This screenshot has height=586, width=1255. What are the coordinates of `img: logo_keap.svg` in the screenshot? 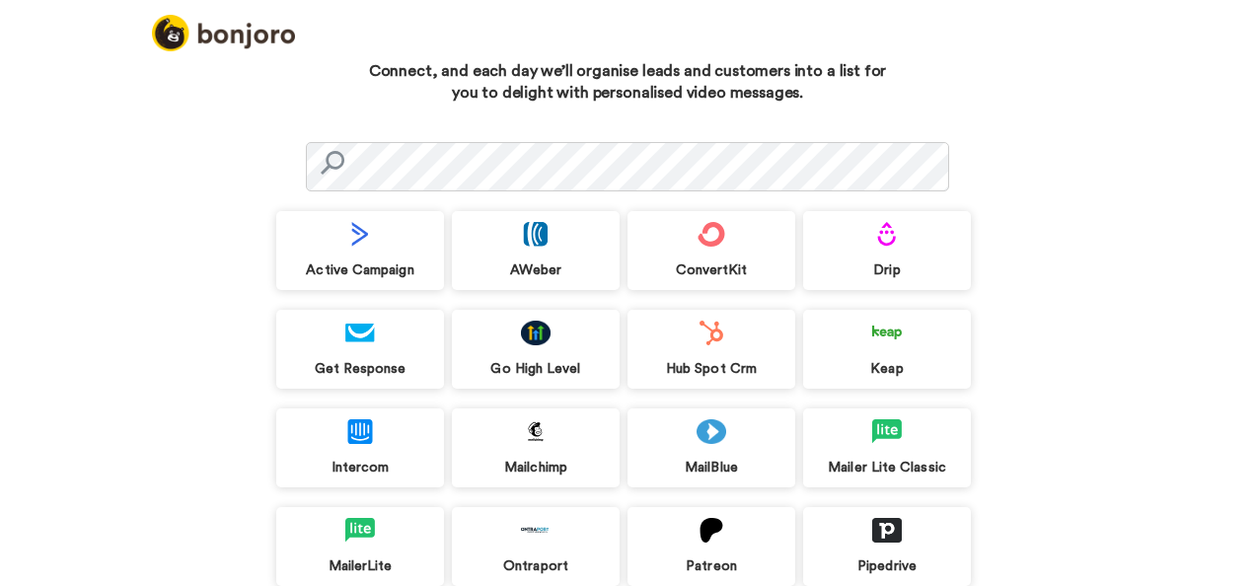 It's located at (887, 333).